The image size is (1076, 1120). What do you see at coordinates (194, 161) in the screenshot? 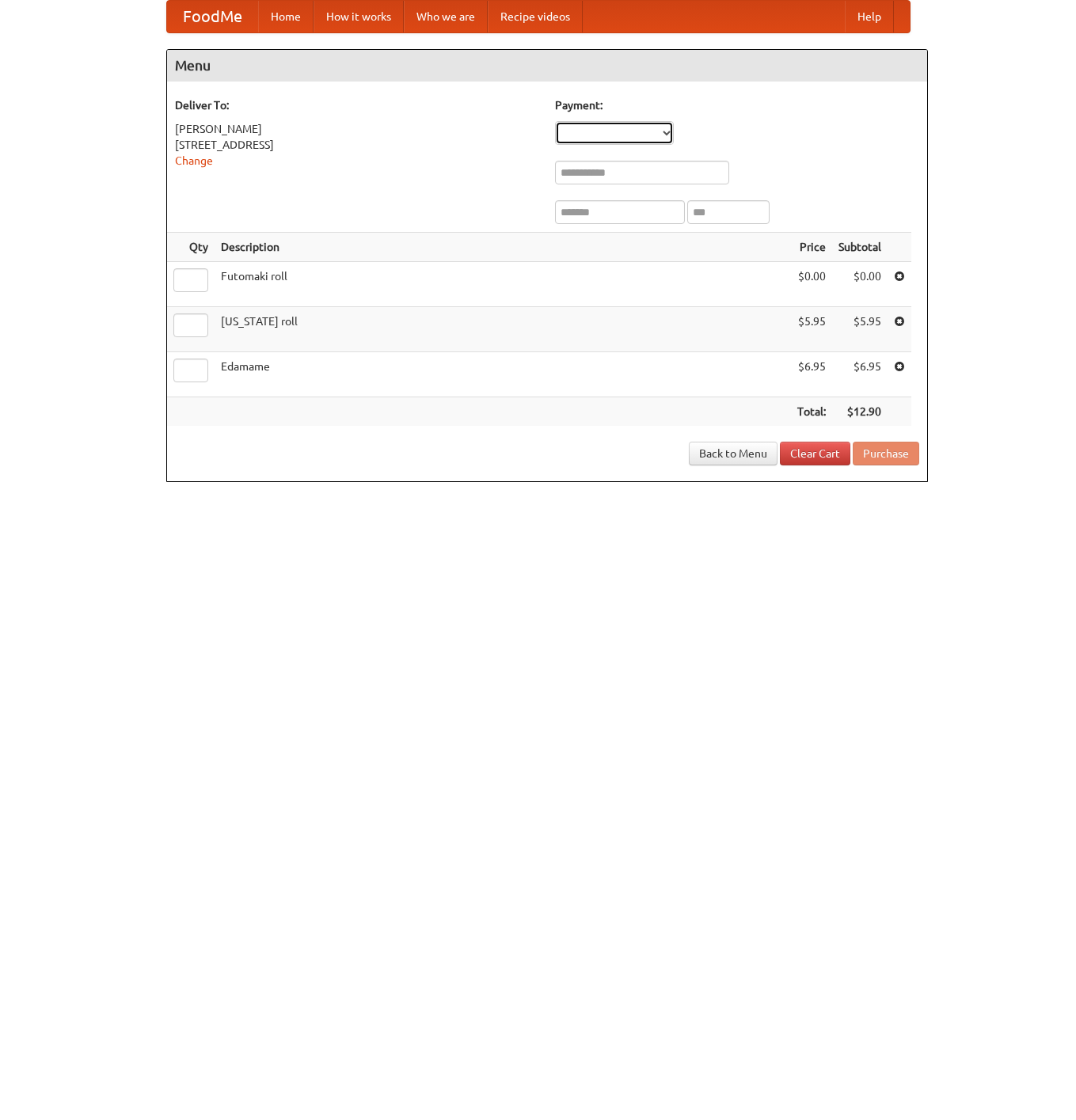
I see `a: Change` at bounding box center [194, 161].